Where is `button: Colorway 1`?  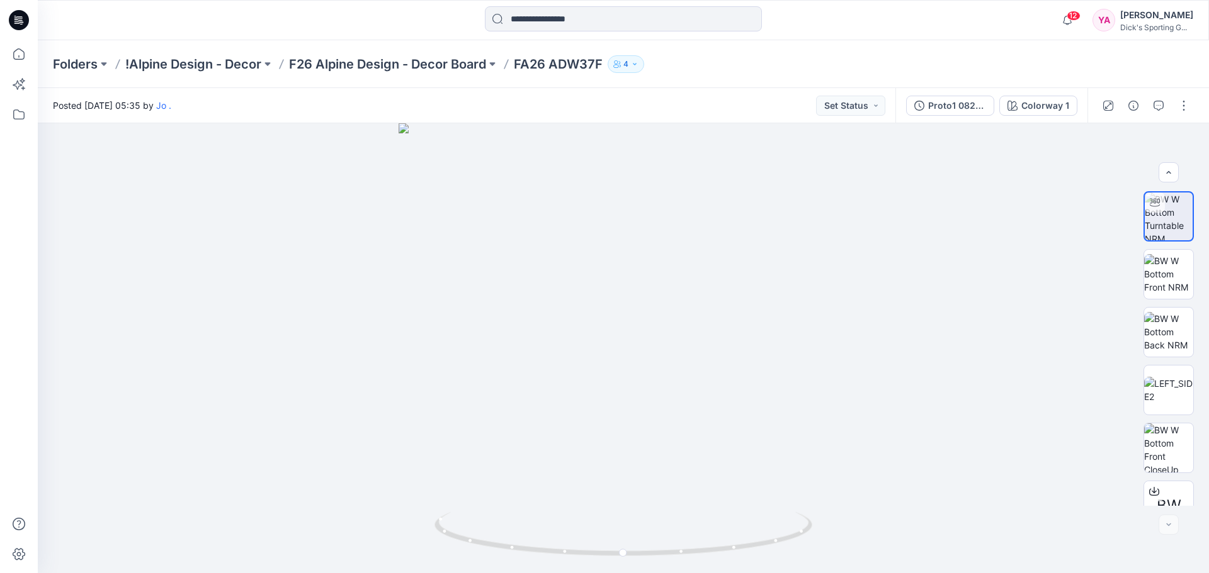
button: Colorway 1 is located at coordinates (1038, 106).